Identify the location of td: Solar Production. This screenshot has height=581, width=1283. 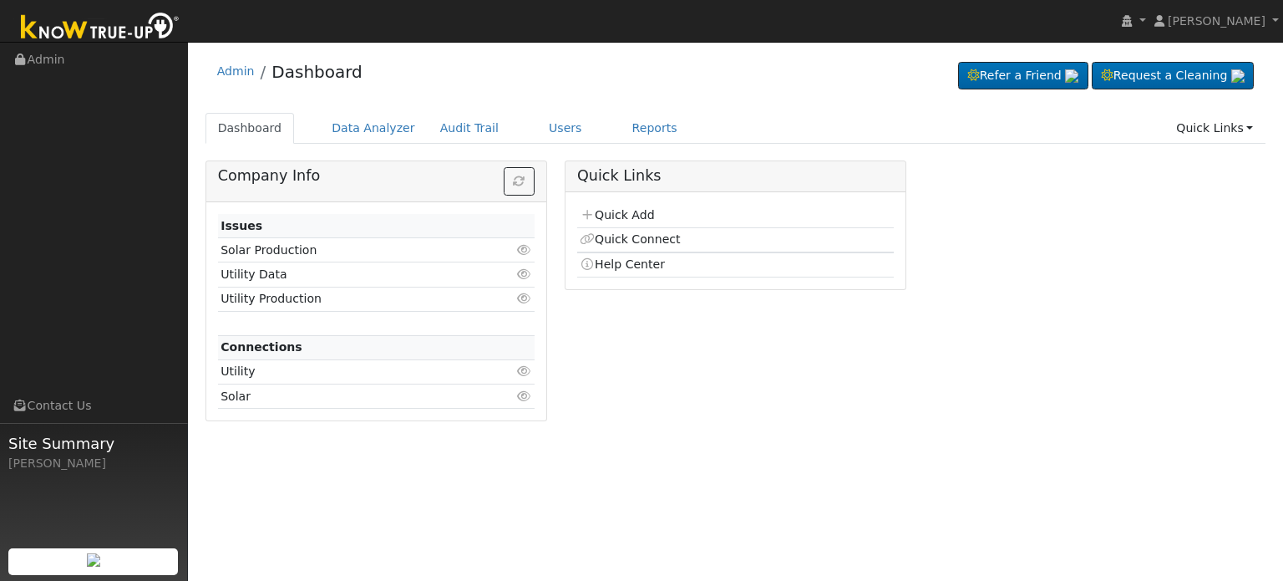
(351, 250).